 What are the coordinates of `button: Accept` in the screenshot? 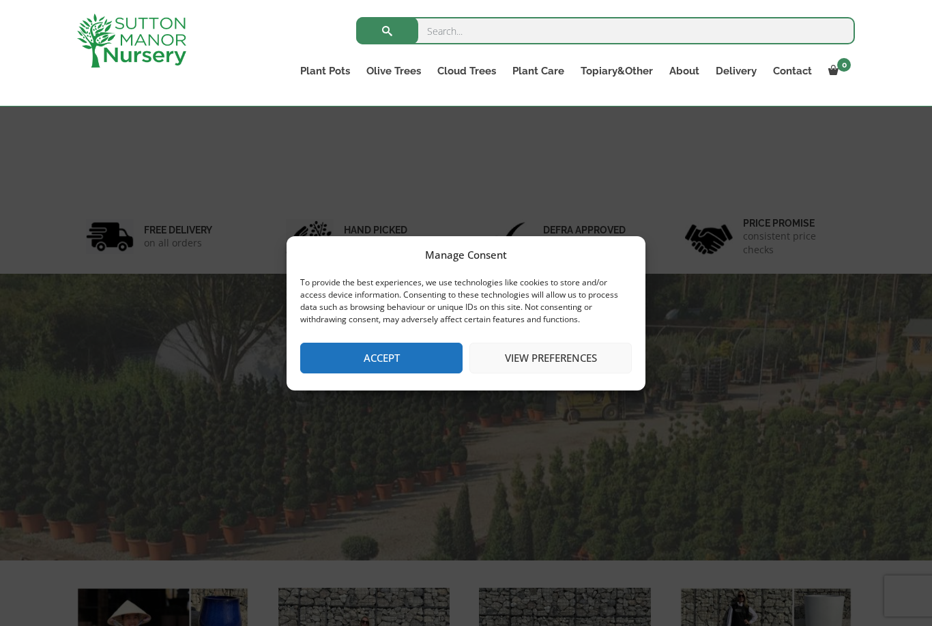 It's located at (382, 358).